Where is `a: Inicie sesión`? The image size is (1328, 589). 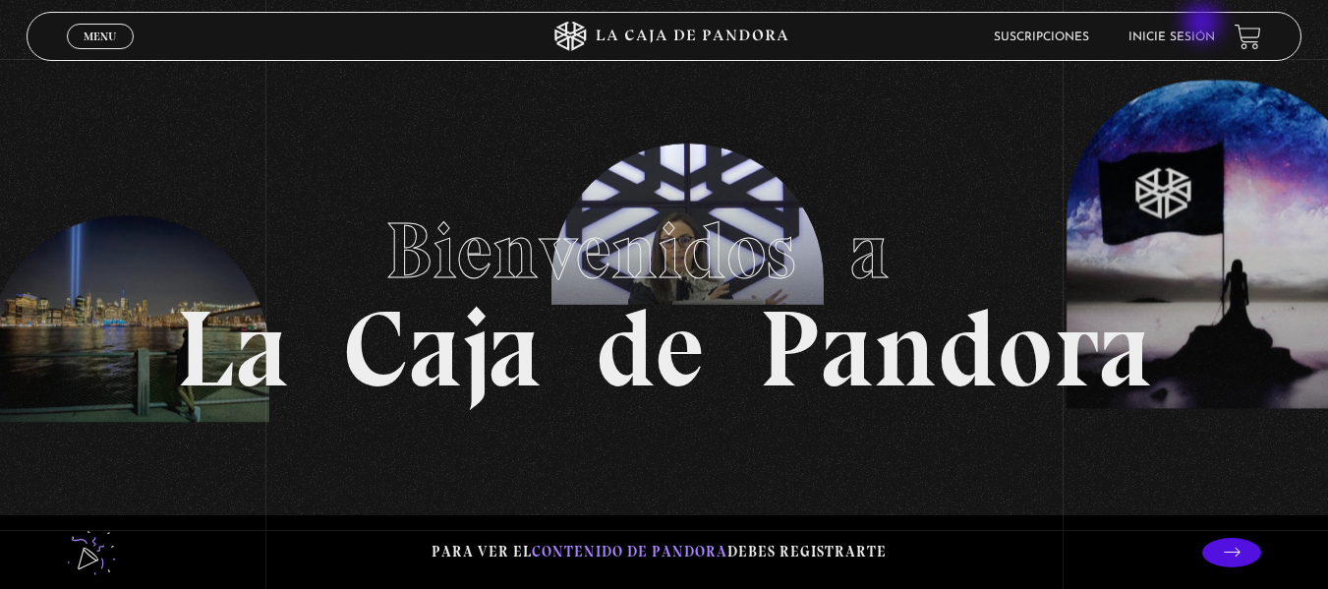 a: Inicie sesión is located at coordinates (1171, 37).